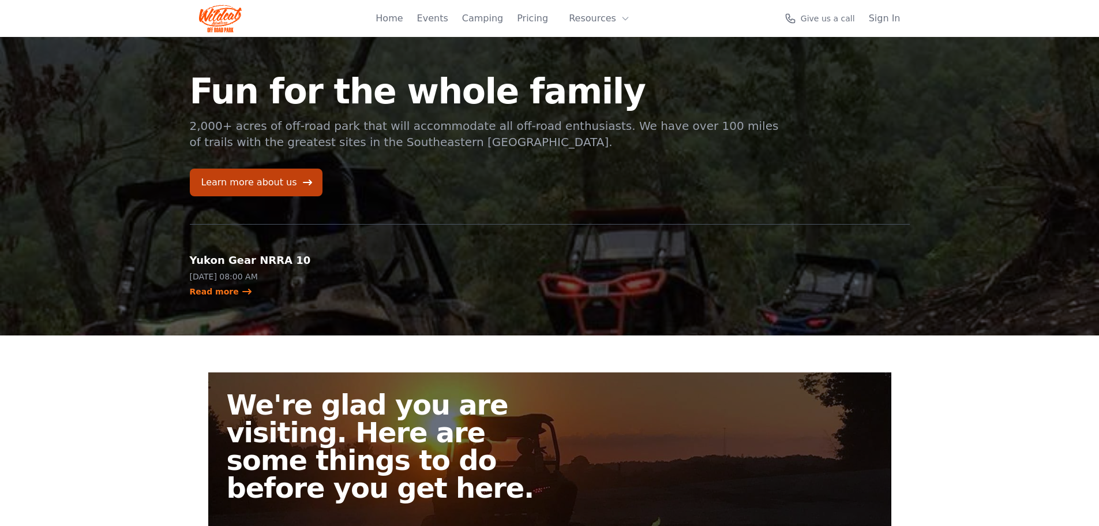 This screenshot has height=526, width=1099. What do you see at coordinates (220, 18) in the screenshot?
I see `img: Wildcat Logo` at bounding box center [220, 18].